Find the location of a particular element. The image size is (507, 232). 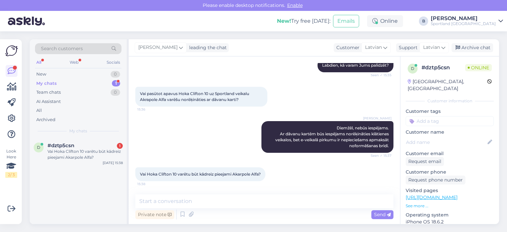

p: Customer email is located at coordinates (449, 153).